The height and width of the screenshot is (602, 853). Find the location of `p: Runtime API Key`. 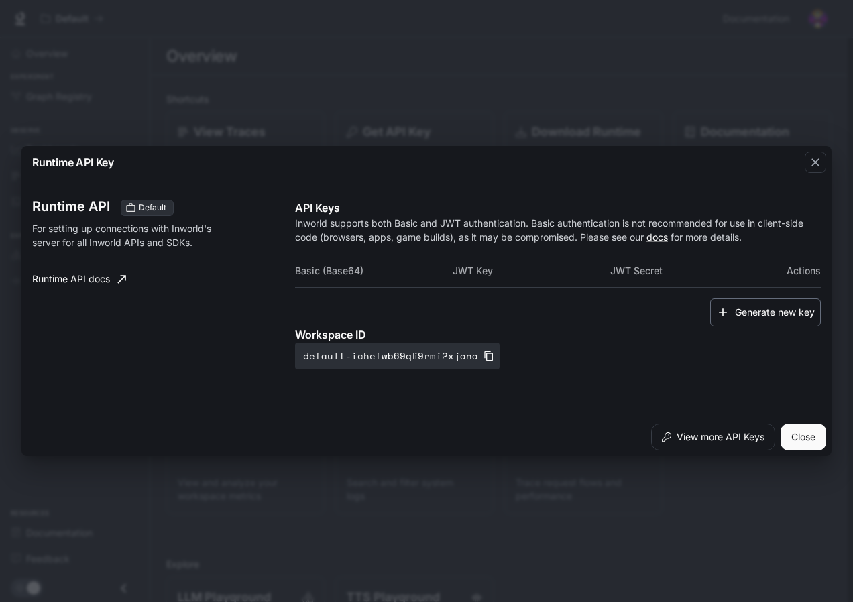

p: Runtime API Key is located at coordinates (73, 162).